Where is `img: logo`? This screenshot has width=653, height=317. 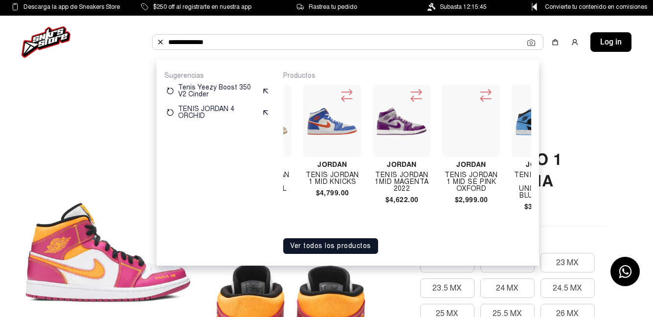
img: logo is located at coordinates (46, 42).